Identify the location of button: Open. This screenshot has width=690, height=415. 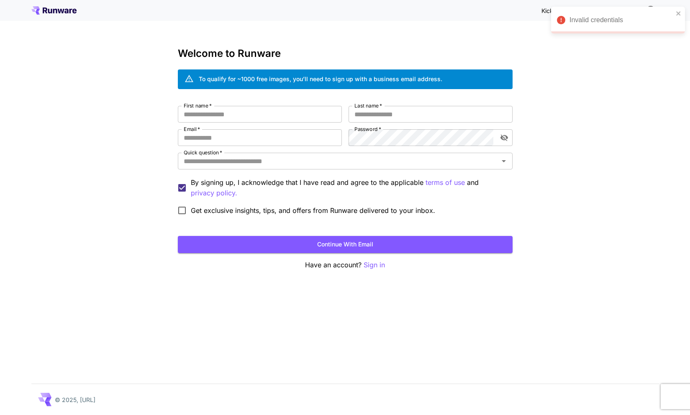
(504, 161).